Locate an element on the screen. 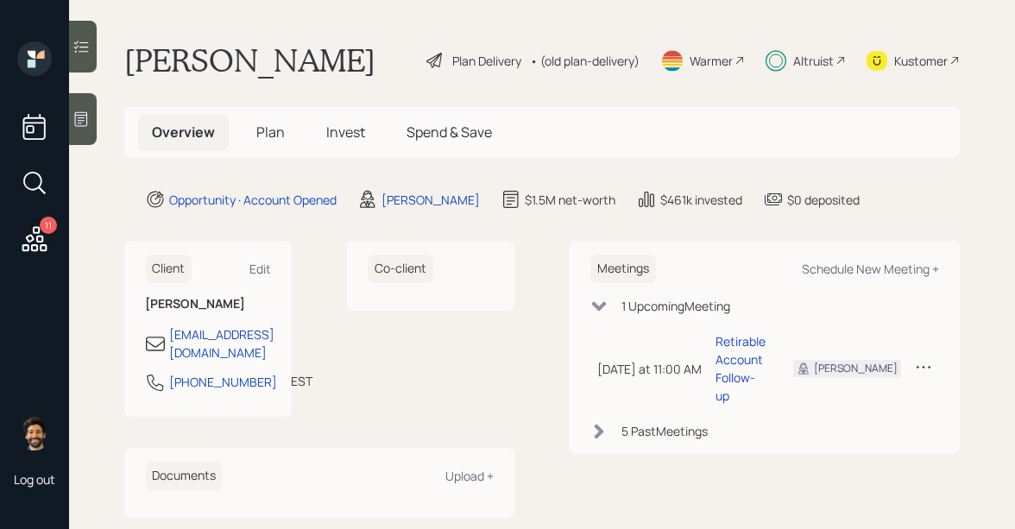 The width and height of the screenshot is (1015, 529). div: Altruist is located at coordinates (813, 60).